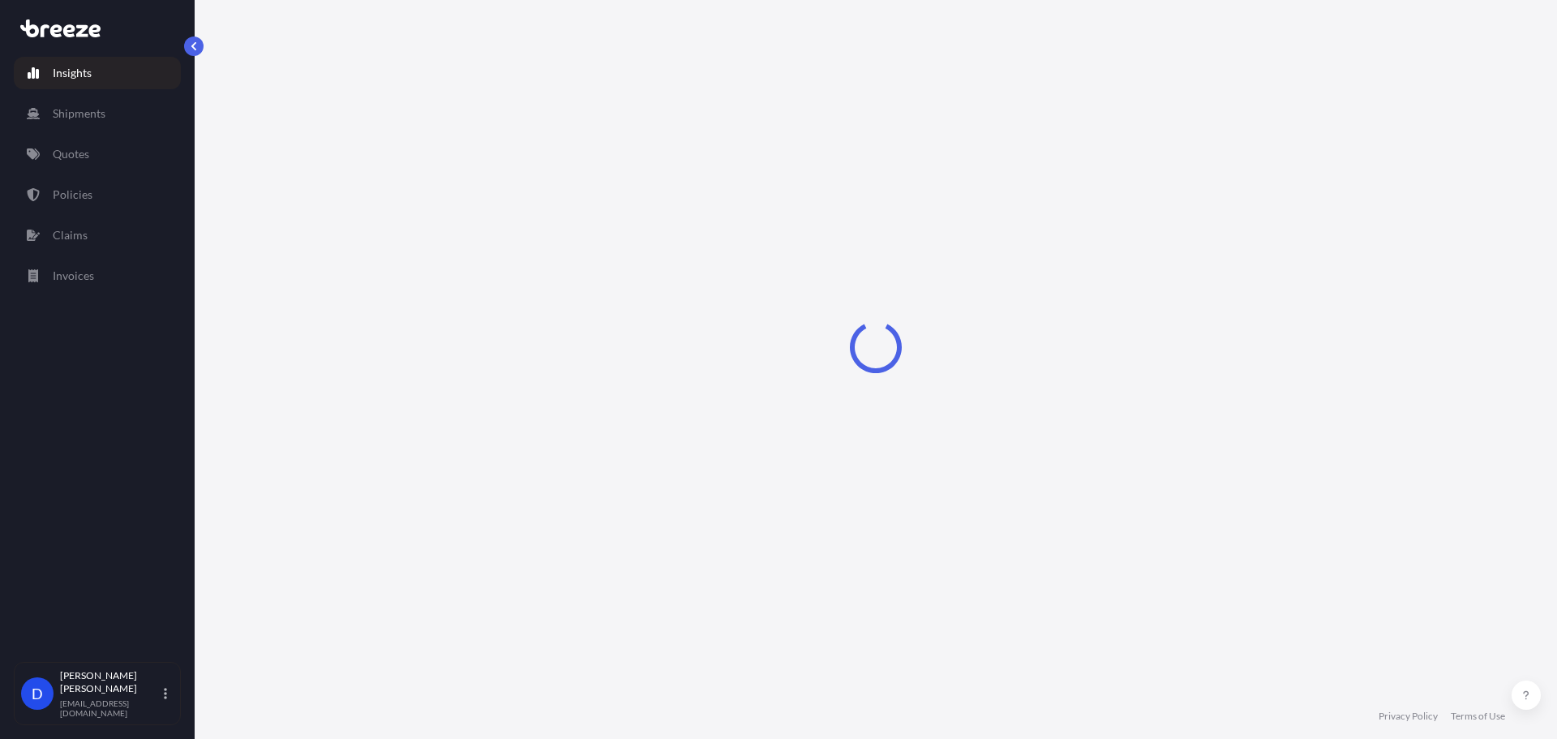 The image size is (1557, 739). Describe the element at coordinates (97, 195) in the screenshot. I see `a: Policies` at that location.